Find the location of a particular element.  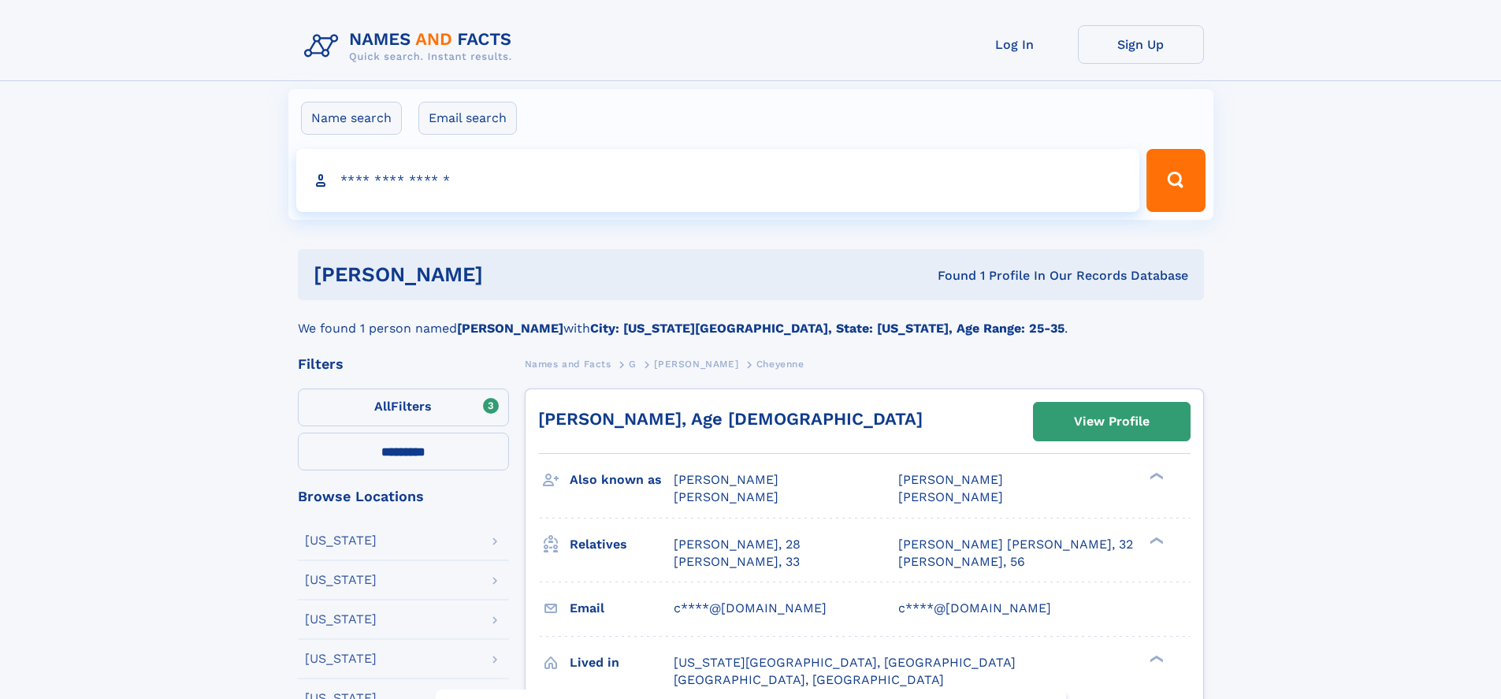

h3: Email is located at coordinates (622, 608).